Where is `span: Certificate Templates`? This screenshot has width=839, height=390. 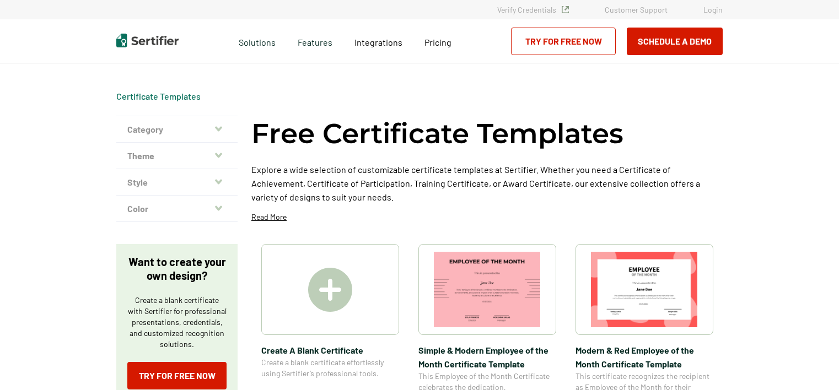
span: Certificate Templates is located at coordinates (158, 96).